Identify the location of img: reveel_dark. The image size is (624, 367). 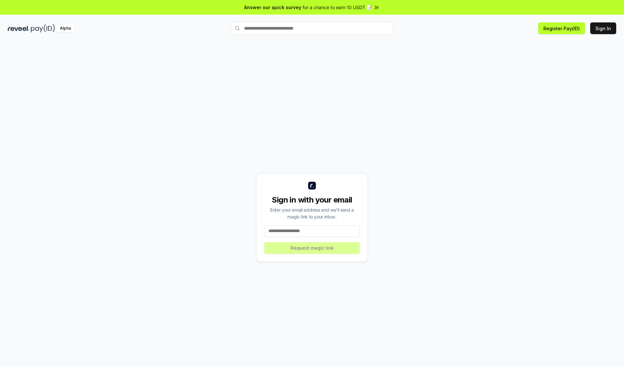
(19, 28).